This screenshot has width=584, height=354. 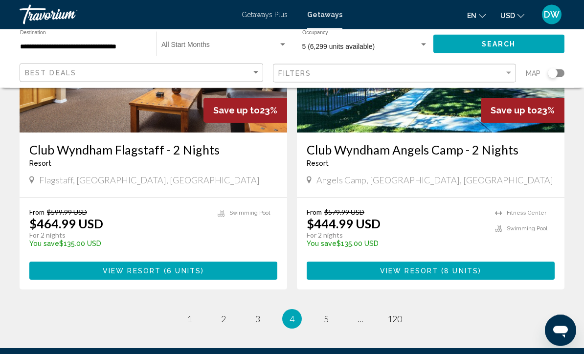 What do you see at coordinates (50, 73) in the screenshot?
I see `span: Best Deals` at bounding box center [50, 73].